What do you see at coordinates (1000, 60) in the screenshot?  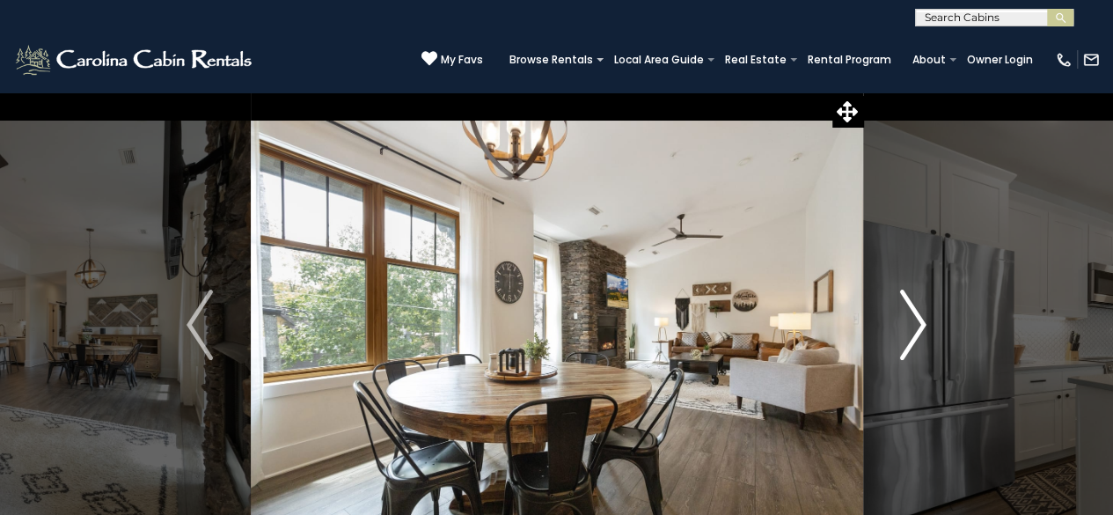 I see `a: Owner Login` at bounding box center [1000, 60].